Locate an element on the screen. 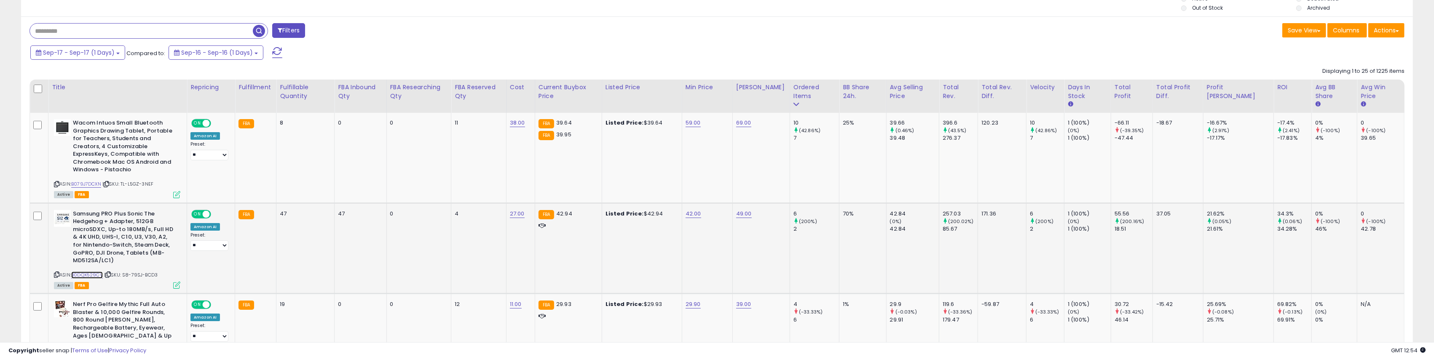 The width and height of the screenshot is (1434, 359). b: Listed Price: is located at coordinates (624, 304).